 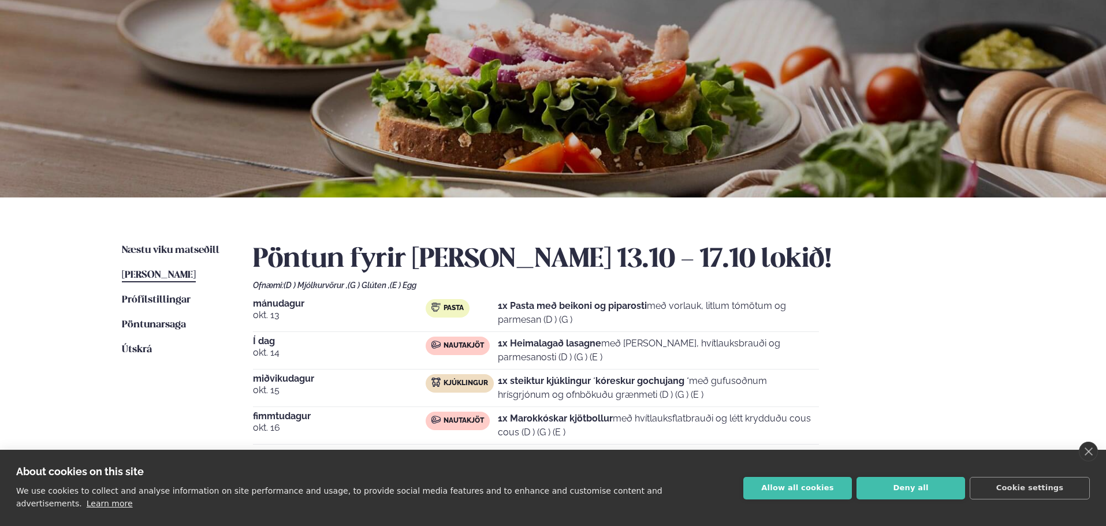 What do you see at coordinates (403, 285) in the screenshot?
I see `span: (E ) Egg` at bounding box center [403, 285].